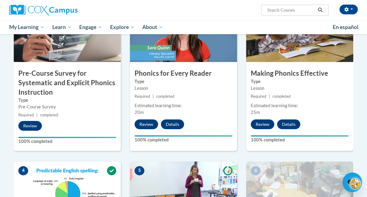 The width and height of the screenshot is (367, 197). I want to click on a: About, so click(153, 27).